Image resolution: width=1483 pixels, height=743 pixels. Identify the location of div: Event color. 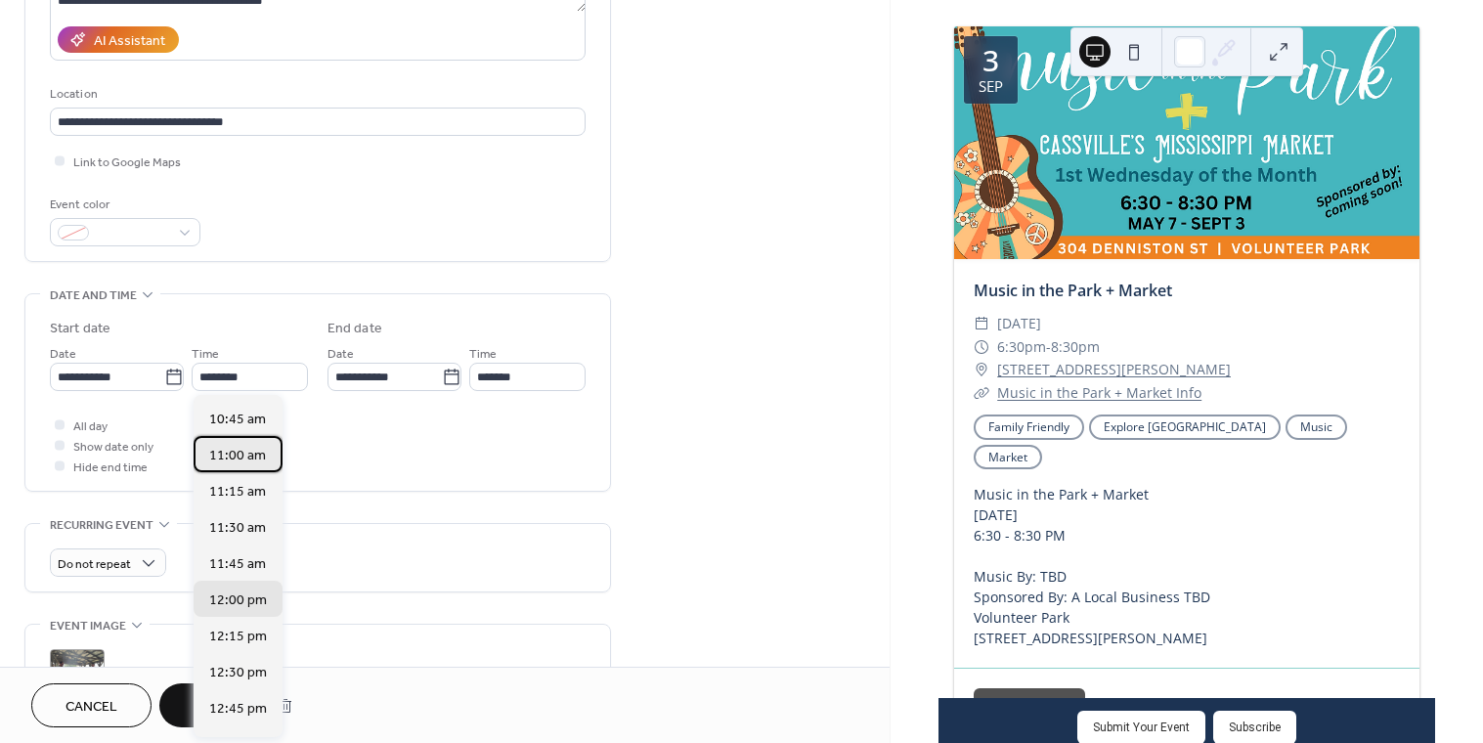
(123, 204).